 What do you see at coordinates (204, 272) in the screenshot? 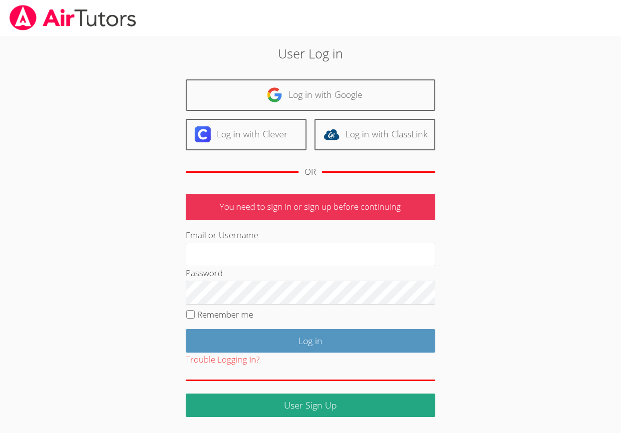
I see `label: Password` at bounding box center [204, 272].